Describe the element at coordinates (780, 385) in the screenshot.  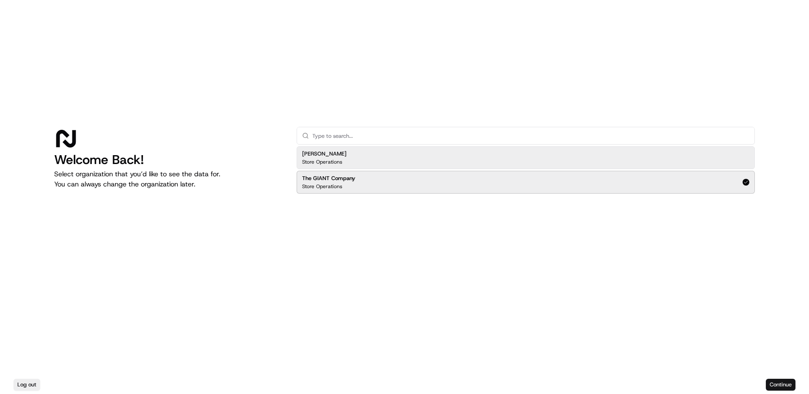
I see `button: Continue` at that location.